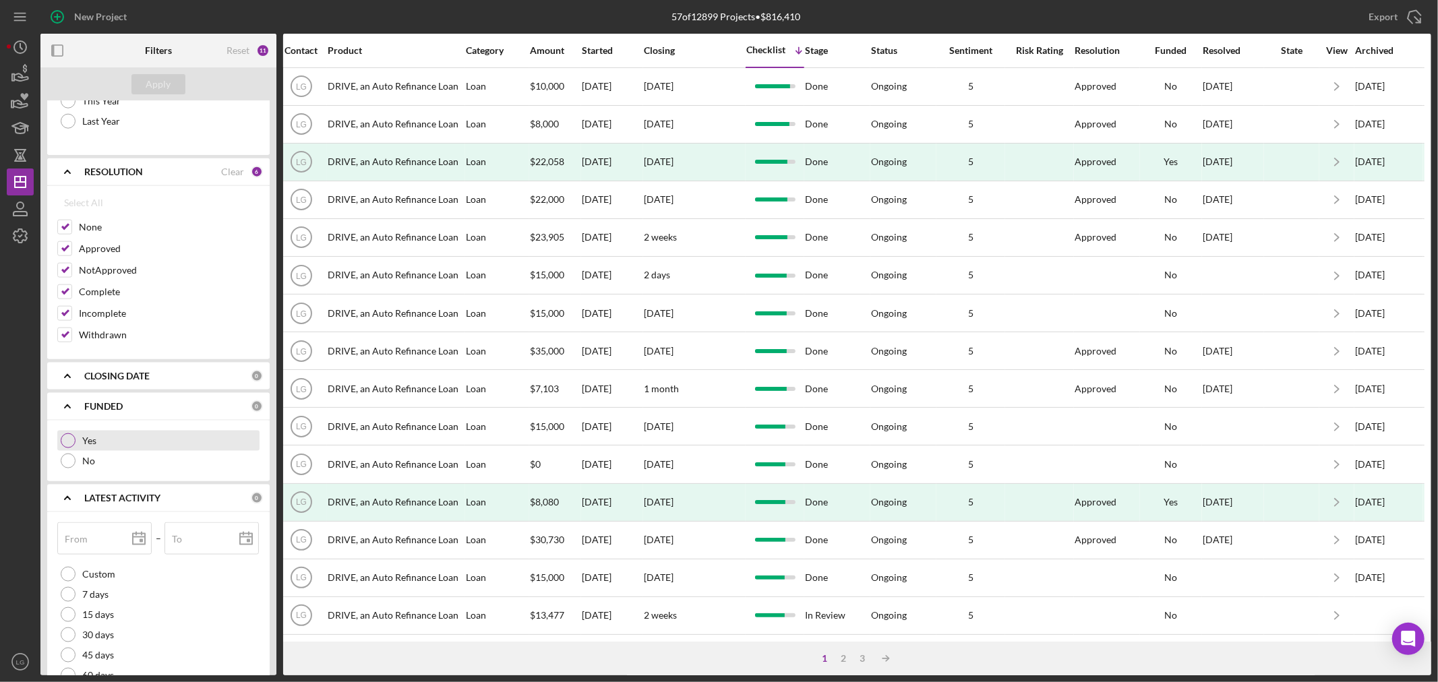  I want to click on button: Select All, so click(84, 203).